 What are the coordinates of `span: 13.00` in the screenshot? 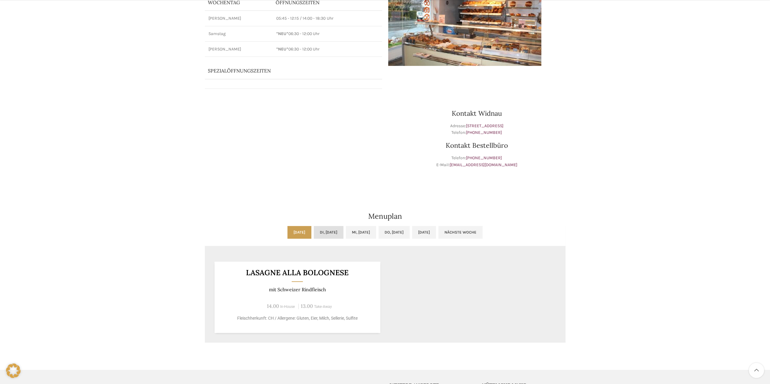 It's located at (307, 306).